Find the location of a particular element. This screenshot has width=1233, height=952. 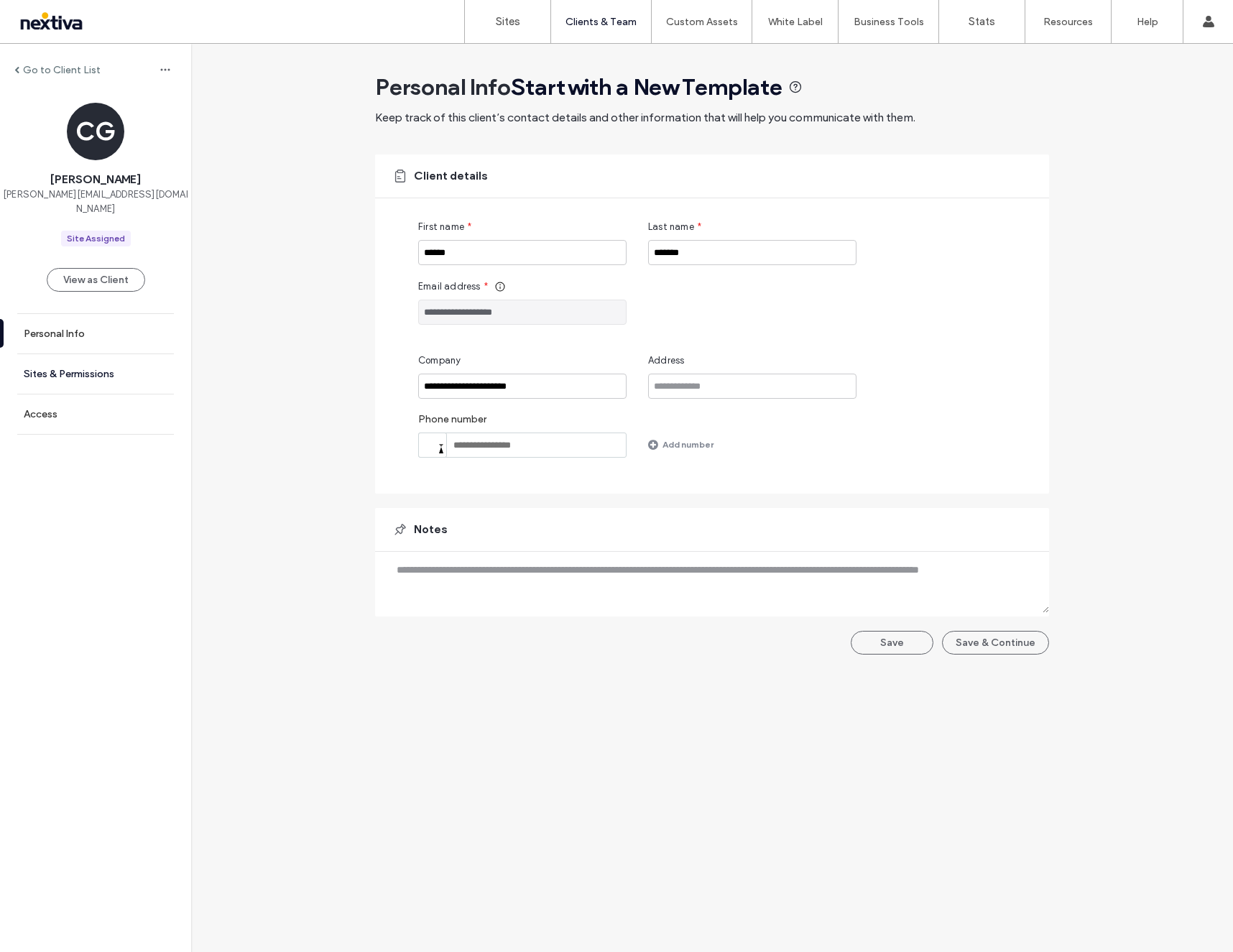

input: Last name is located at coordinates (753, 253).